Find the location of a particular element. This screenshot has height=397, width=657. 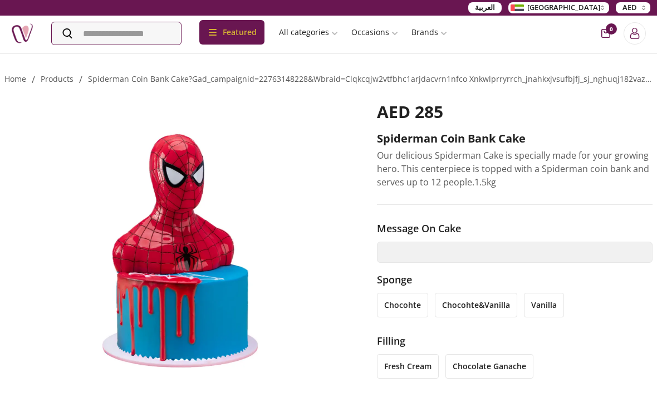

input: Search is located at coordinates (116, 33).